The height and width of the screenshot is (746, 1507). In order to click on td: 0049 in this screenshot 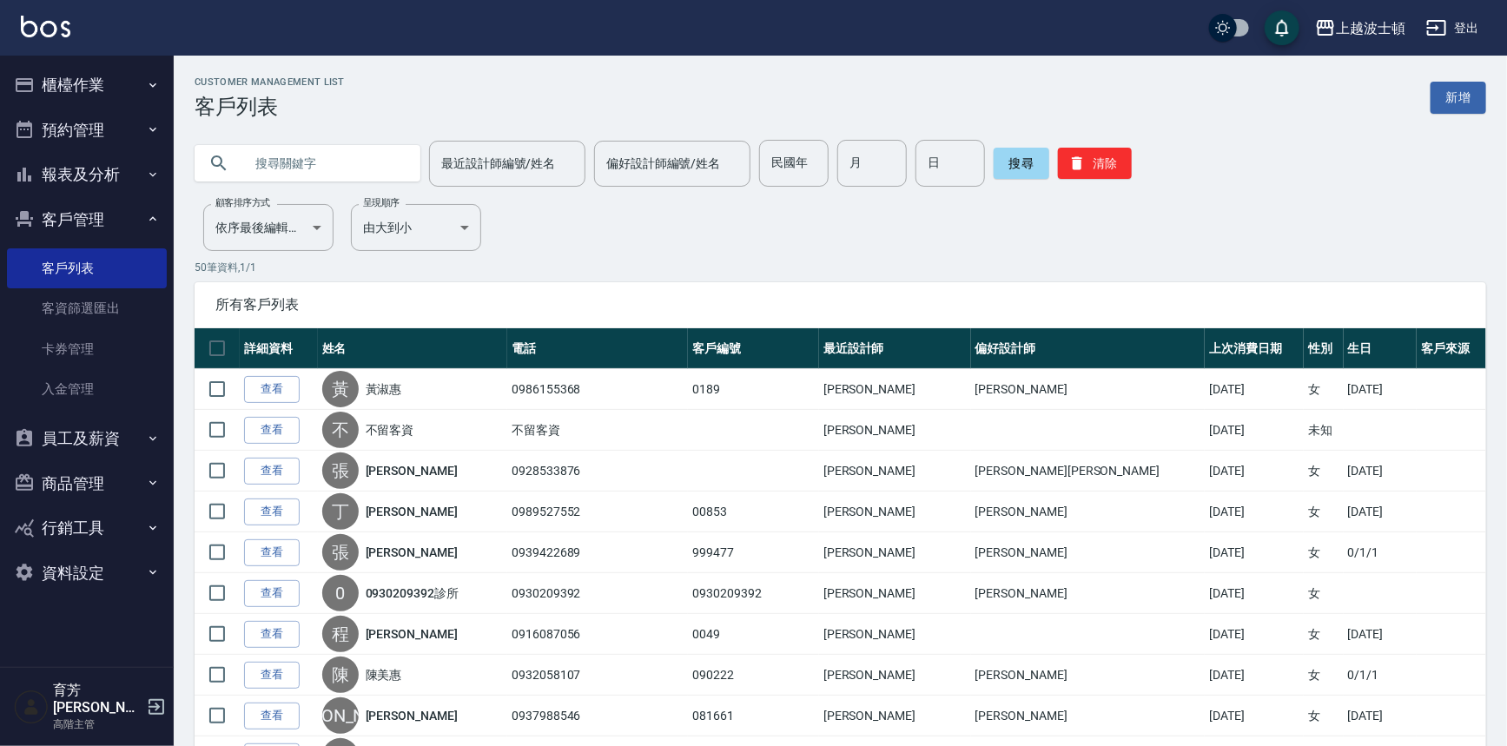, I will do `click(753, 634)`.